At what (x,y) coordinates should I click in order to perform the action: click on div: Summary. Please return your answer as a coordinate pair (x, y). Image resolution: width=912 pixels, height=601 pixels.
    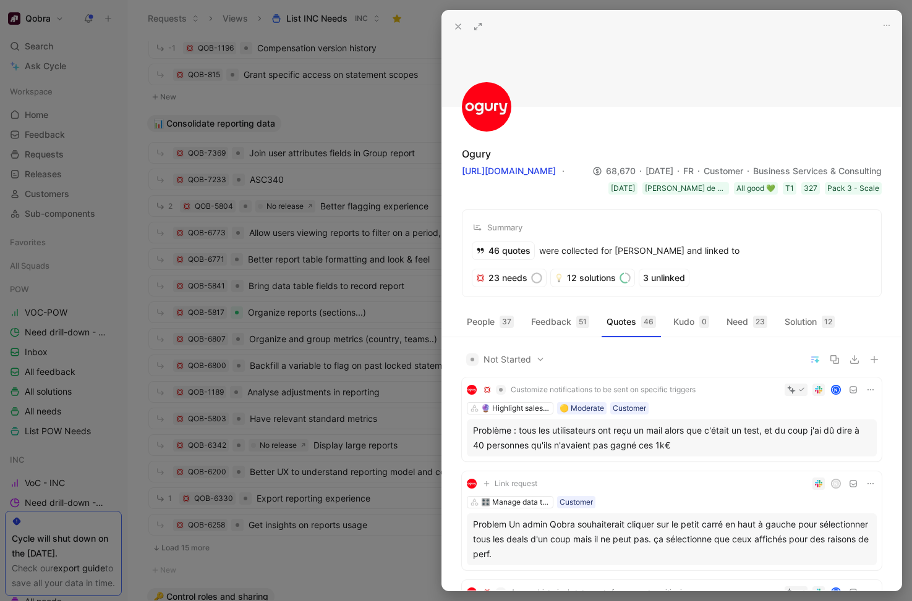
    Looking at the image, I should click on (497, 227).